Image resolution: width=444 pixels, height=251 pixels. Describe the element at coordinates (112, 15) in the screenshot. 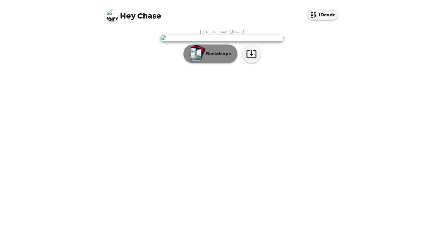

I see `img: profile pic` at that location.